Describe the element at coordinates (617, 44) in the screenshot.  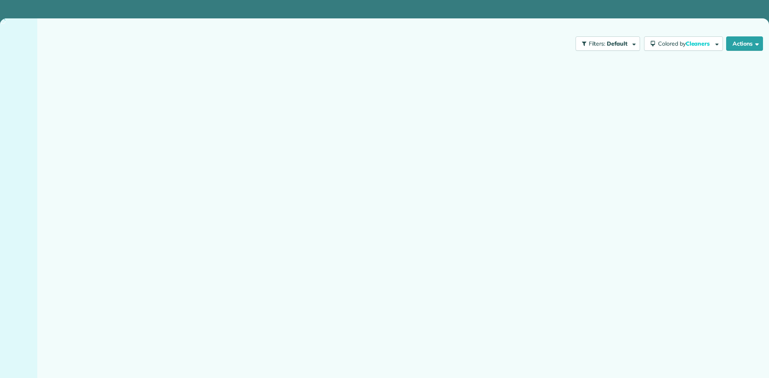
I see `span: Default` at that location.